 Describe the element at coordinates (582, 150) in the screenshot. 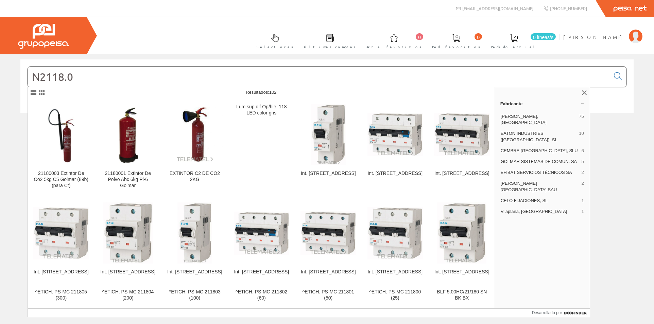

I see `font: 6` at that location.